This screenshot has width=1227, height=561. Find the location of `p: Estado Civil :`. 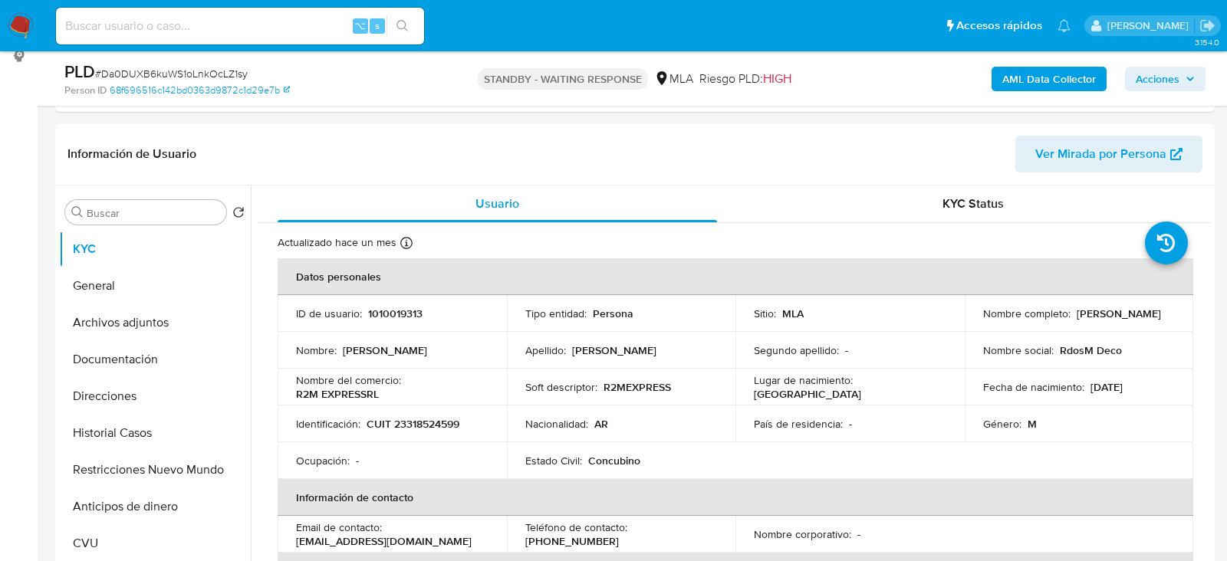

p: Estado Civil : is located at coordinates (554, 461).